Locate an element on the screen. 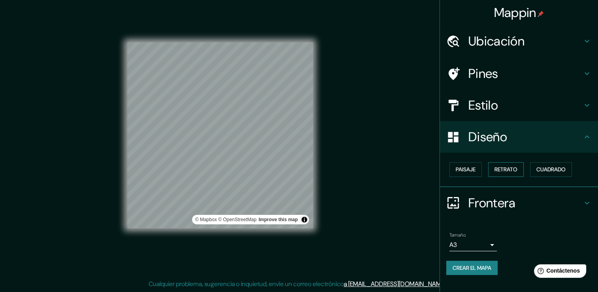 Image resolution: width=598 pixels, height=292 pixels. div: Frontera is located at coordinates (519, 203).